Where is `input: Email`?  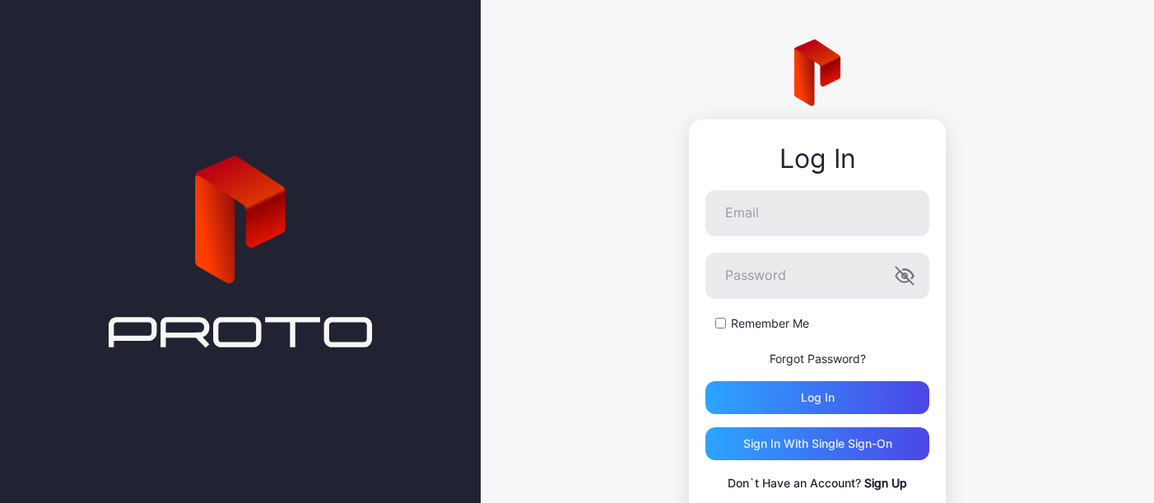 input: Email is located at coordinates (817, 213).